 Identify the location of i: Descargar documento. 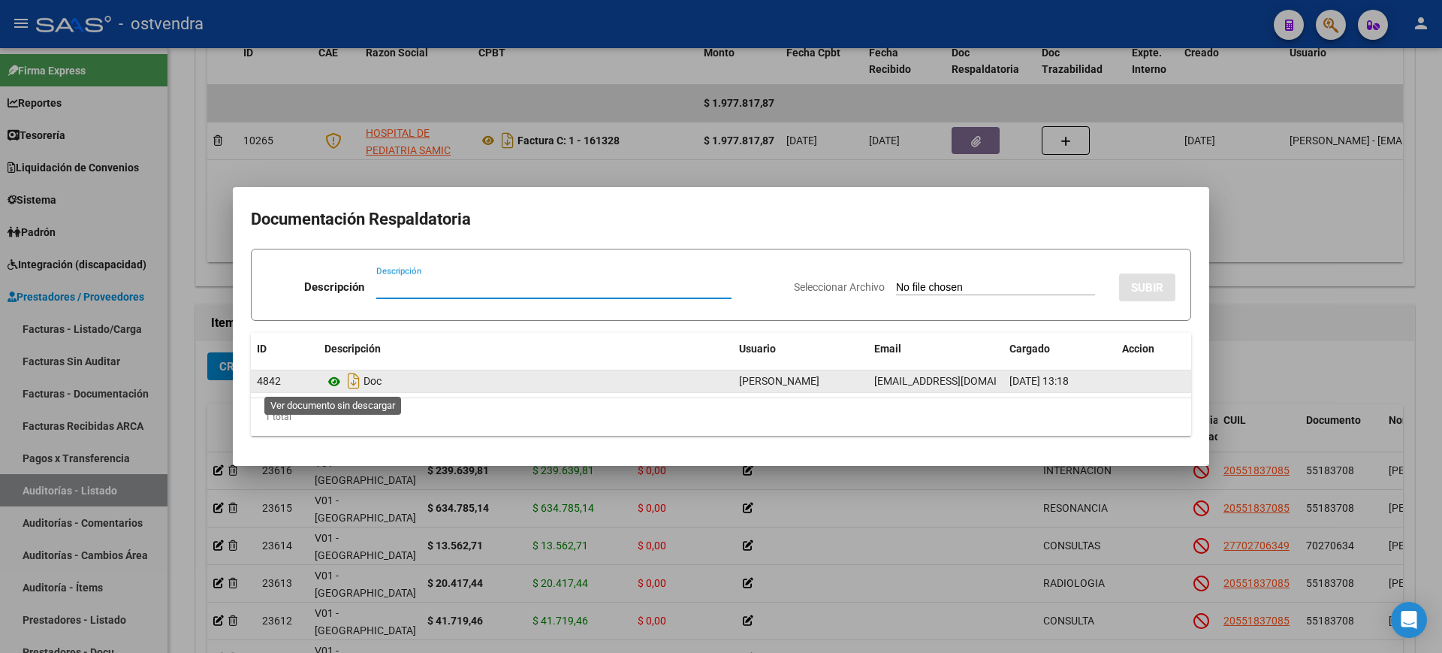
(354, 381).